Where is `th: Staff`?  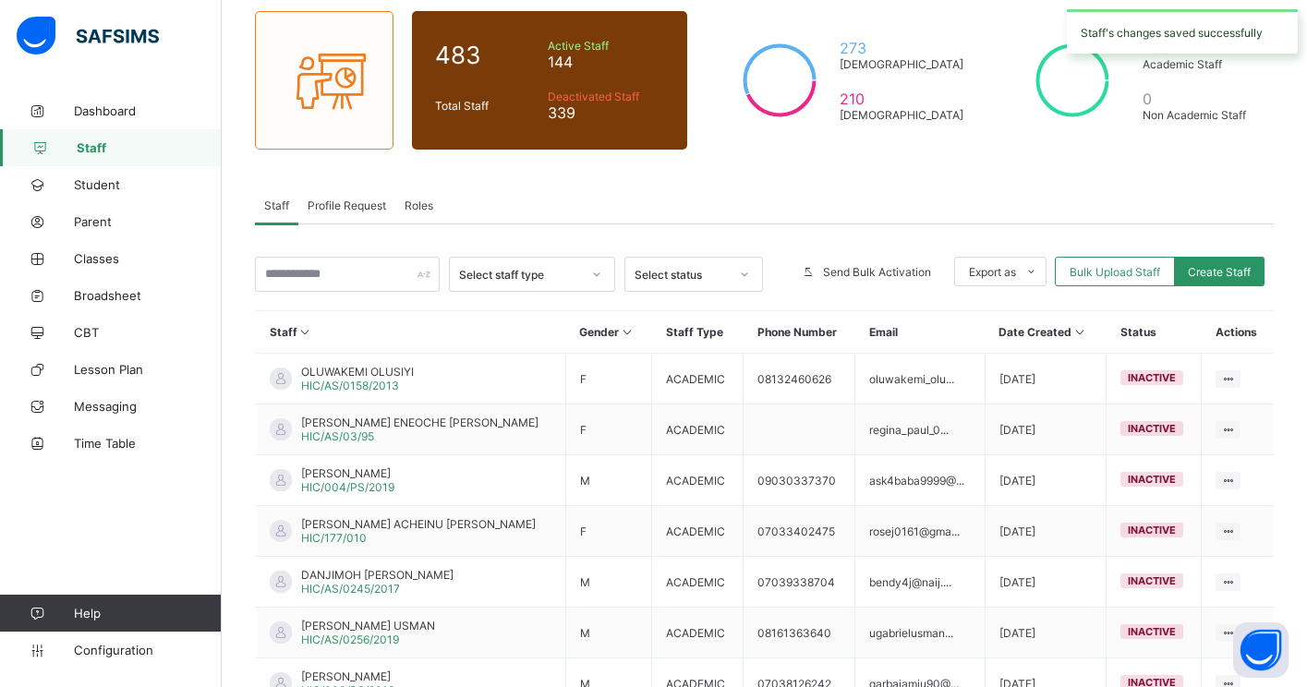
th: Staff is located at coordinates (411, 333).